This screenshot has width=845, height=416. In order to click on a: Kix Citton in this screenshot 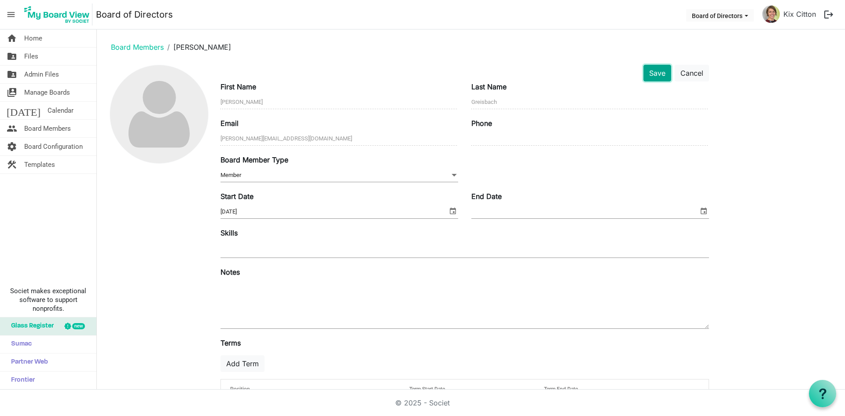, I will do `click(800, 14)`.